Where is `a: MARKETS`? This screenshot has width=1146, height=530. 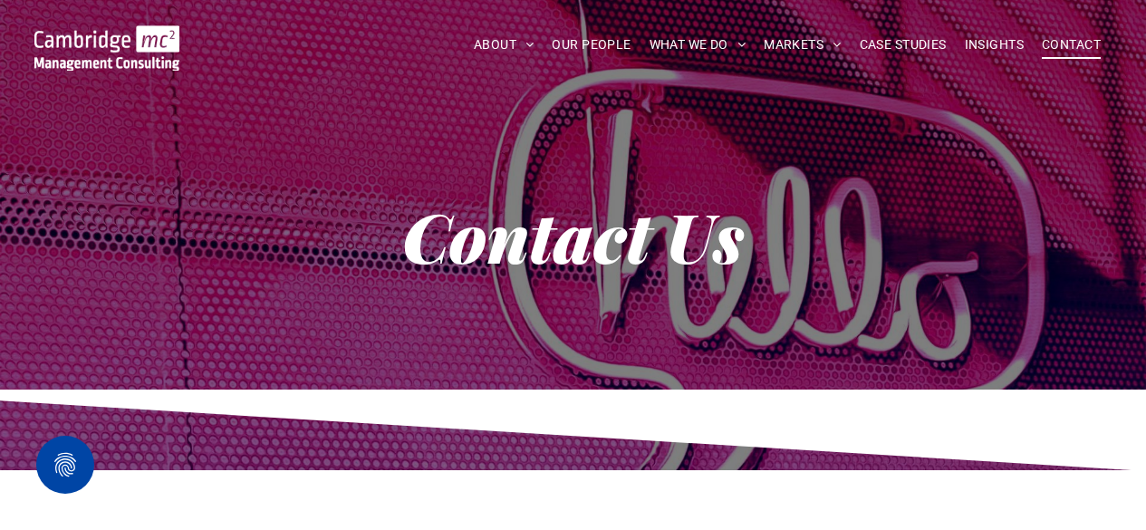 a: MARKETS is located at coordinates (802, 44).